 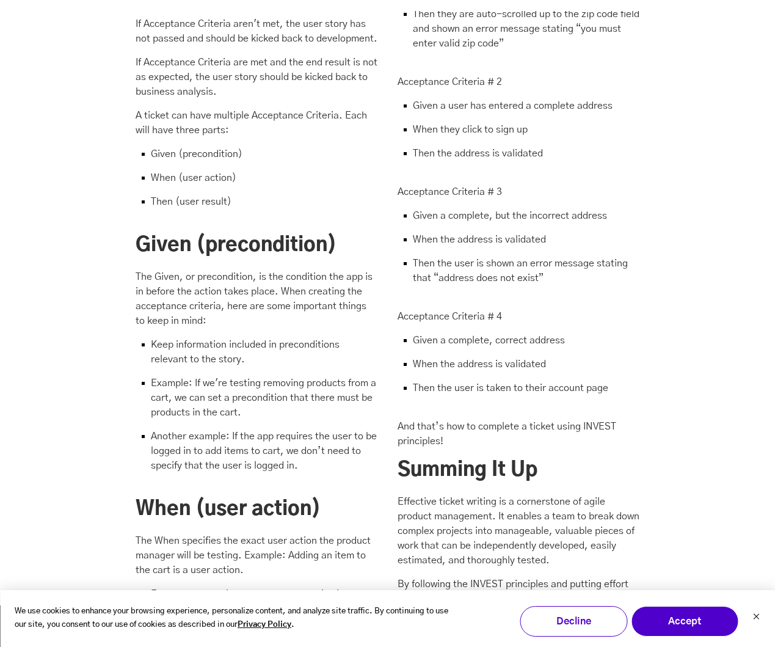 I want to click on p: The Given, or precondition, is the condition the app is in before the action takes place. When cr..., so click(x=257, y=299).